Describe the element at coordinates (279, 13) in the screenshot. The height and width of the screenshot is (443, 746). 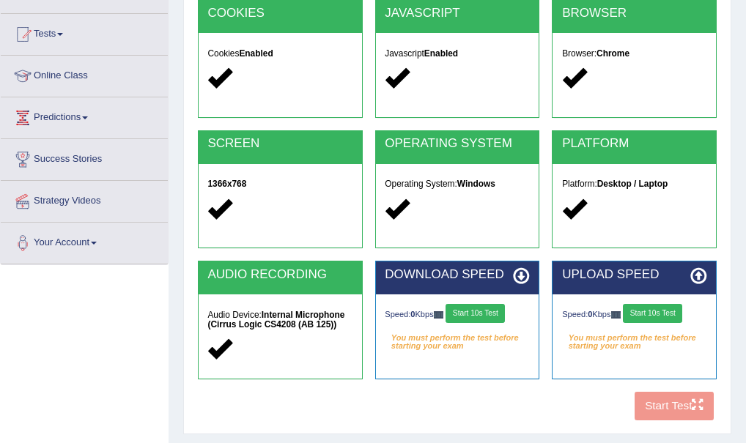
I see `h2: COOKIES` at that location.